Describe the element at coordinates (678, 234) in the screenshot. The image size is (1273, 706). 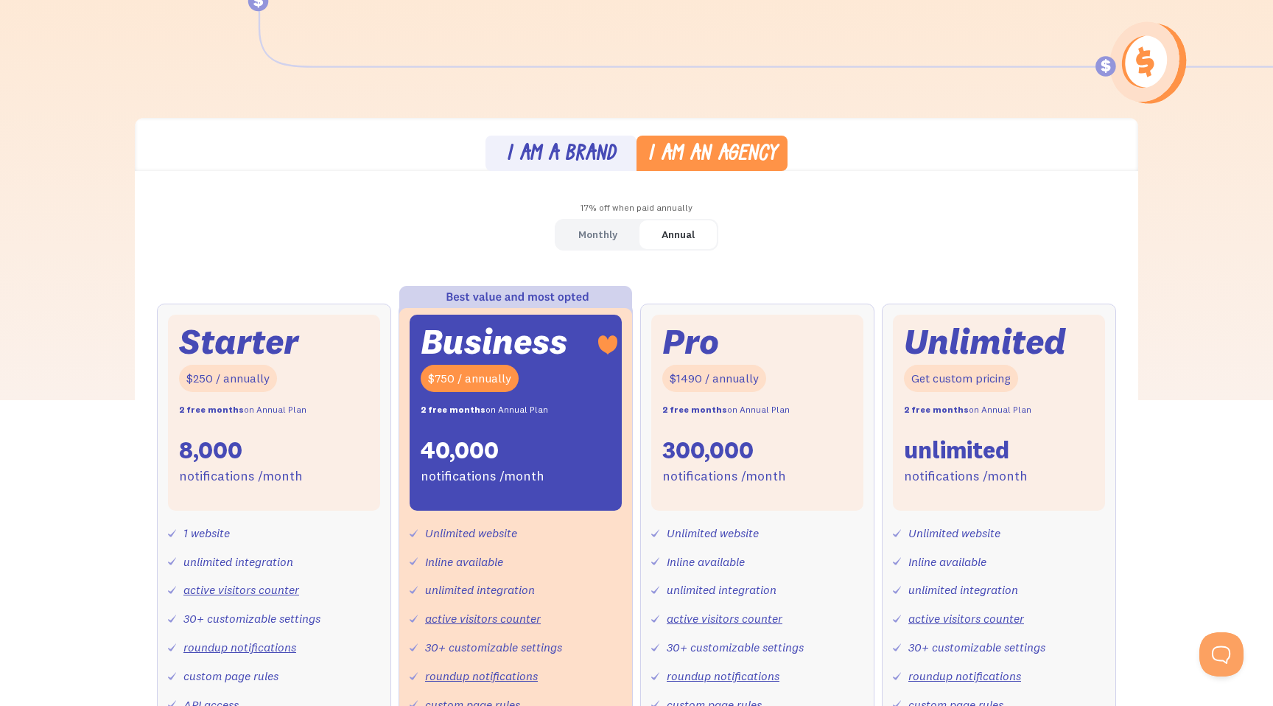
I see `div: Annual` at that location.